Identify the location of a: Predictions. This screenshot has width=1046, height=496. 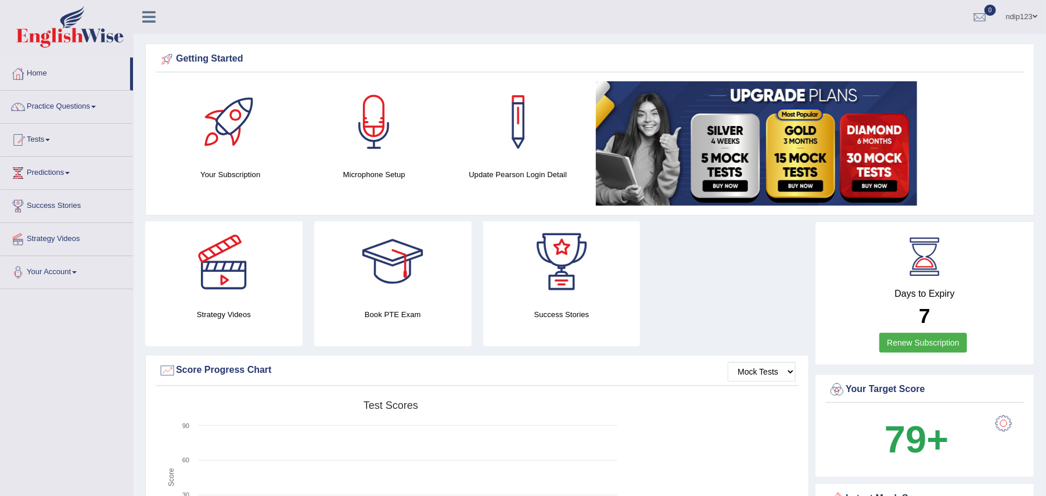
(67, 171).